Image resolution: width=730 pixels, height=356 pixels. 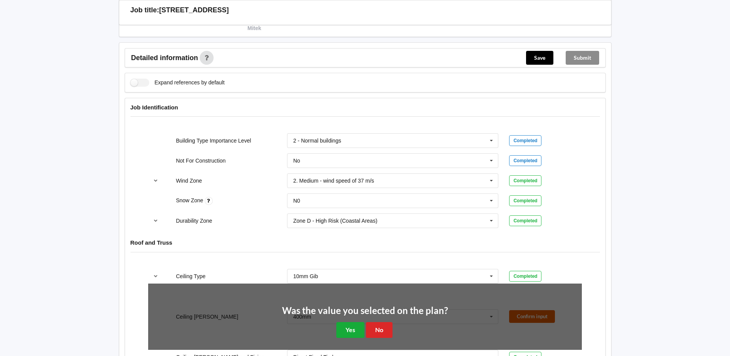 What do you see at coordinates (213, 141) in the screenshot?
I see `label: Building Type Importance Level` at bounding box center [213, 141].